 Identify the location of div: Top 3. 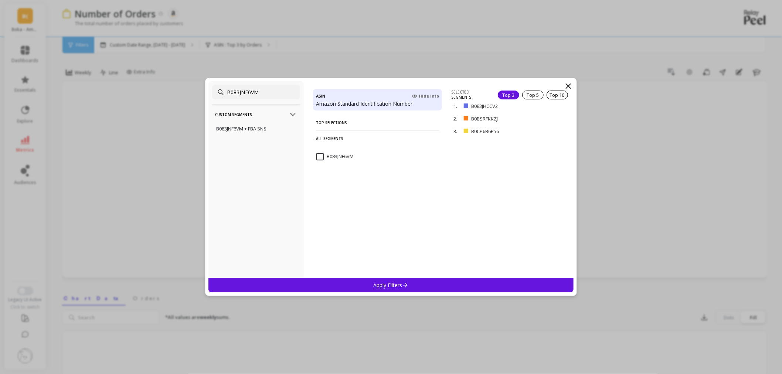
(509, 95).